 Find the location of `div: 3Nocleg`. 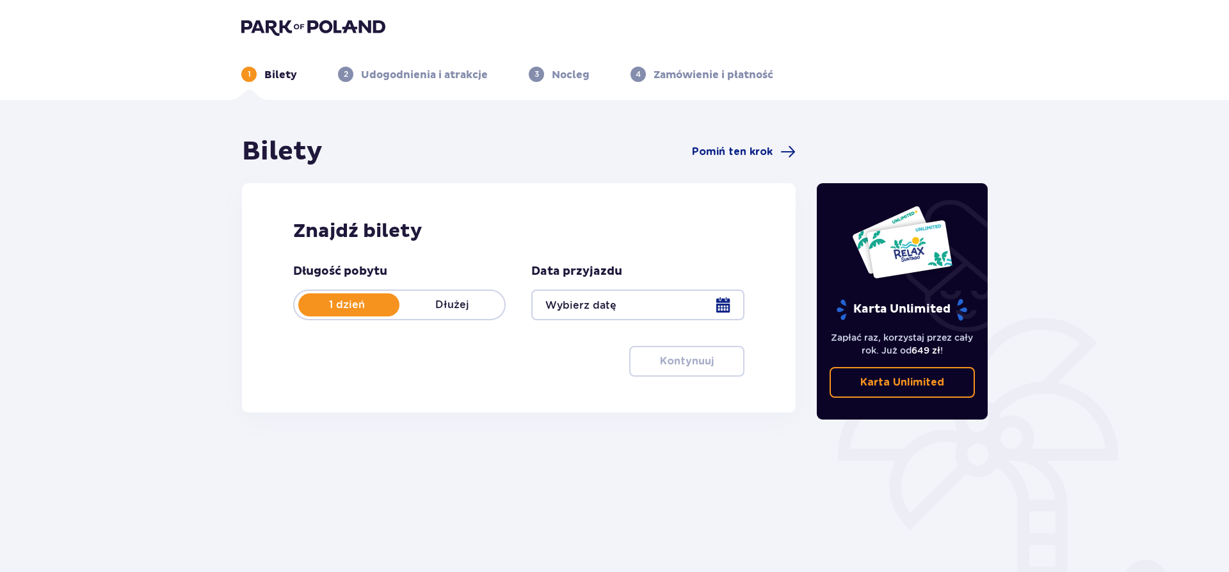

div: 3Nocleg is located at coordinates (559, 74).